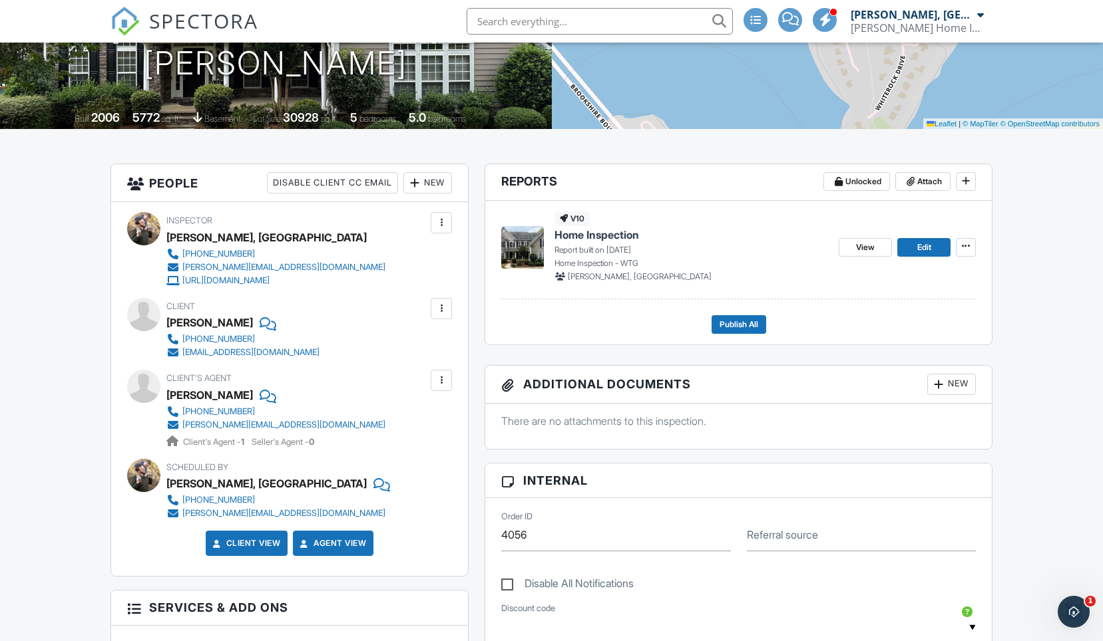 The width and height of the screenshot is (1103, 641). What do you see at coordinates (242, 442) in the screenshot?
I see `strong: 1` at bounding box center [242, 442].